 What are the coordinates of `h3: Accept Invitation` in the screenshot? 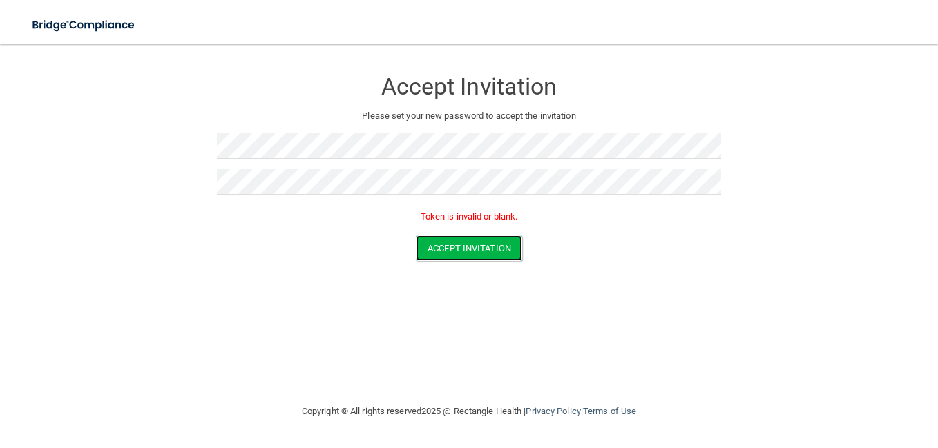 It's located at (469, 86).